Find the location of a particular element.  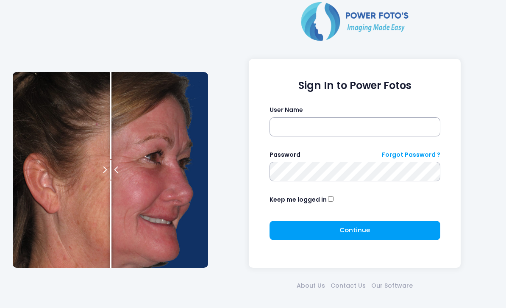

label: User Name is located at coordinates (286, 110).